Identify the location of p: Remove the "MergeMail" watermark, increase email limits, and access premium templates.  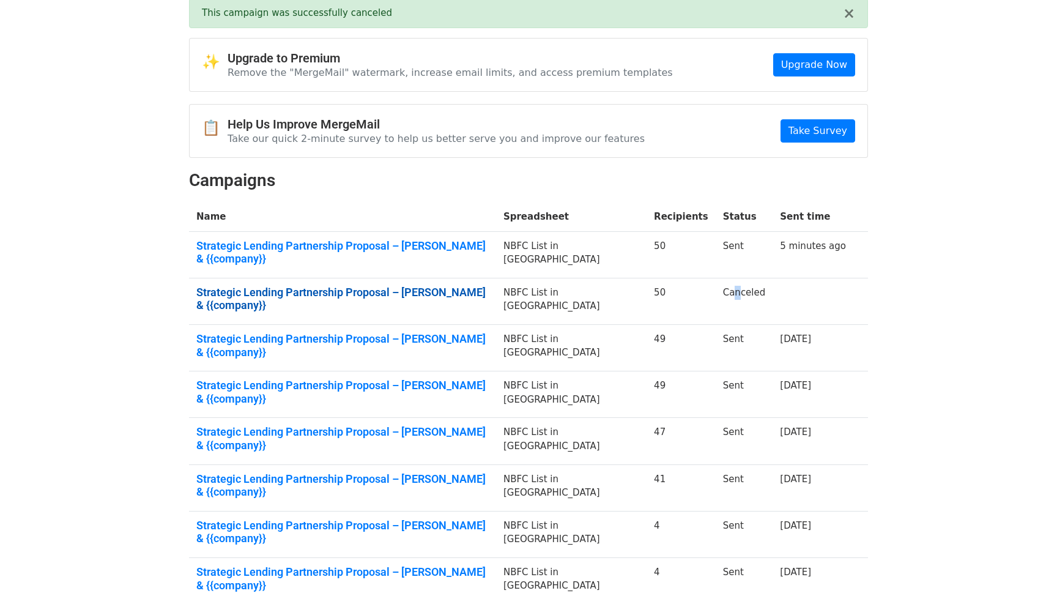
(450, 72).